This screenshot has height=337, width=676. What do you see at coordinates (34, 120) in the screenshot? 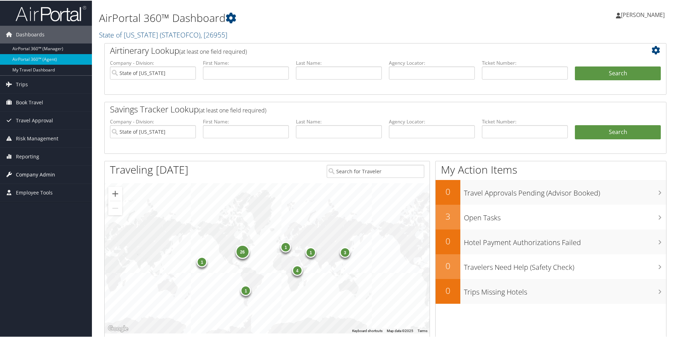
I see `span: Travel Approval` at bounding box center [34, 120].